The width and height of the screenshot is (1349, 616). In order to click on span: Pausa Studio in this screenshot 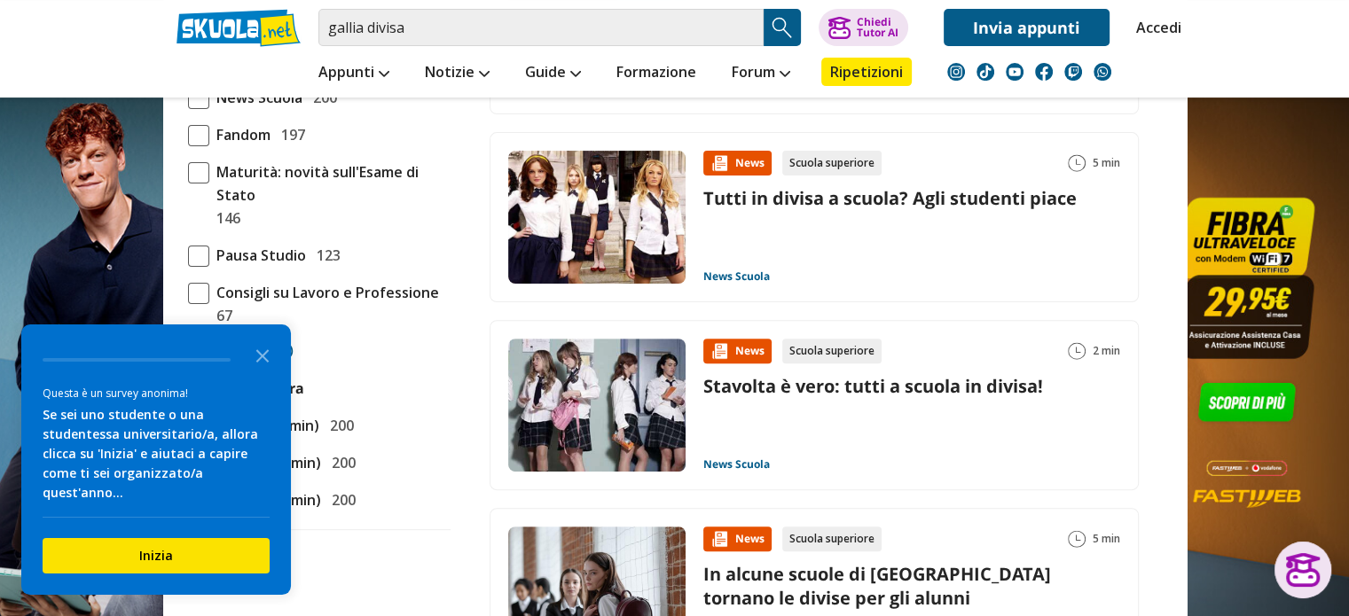, I will do `click(257, 255)`.